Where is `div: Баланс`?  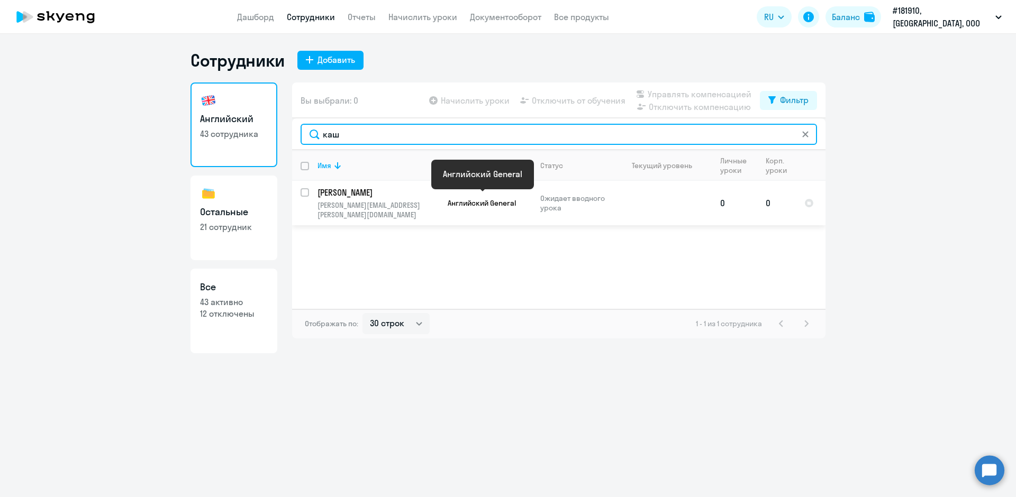
div: Баланс is located at coordinates (845, 17).